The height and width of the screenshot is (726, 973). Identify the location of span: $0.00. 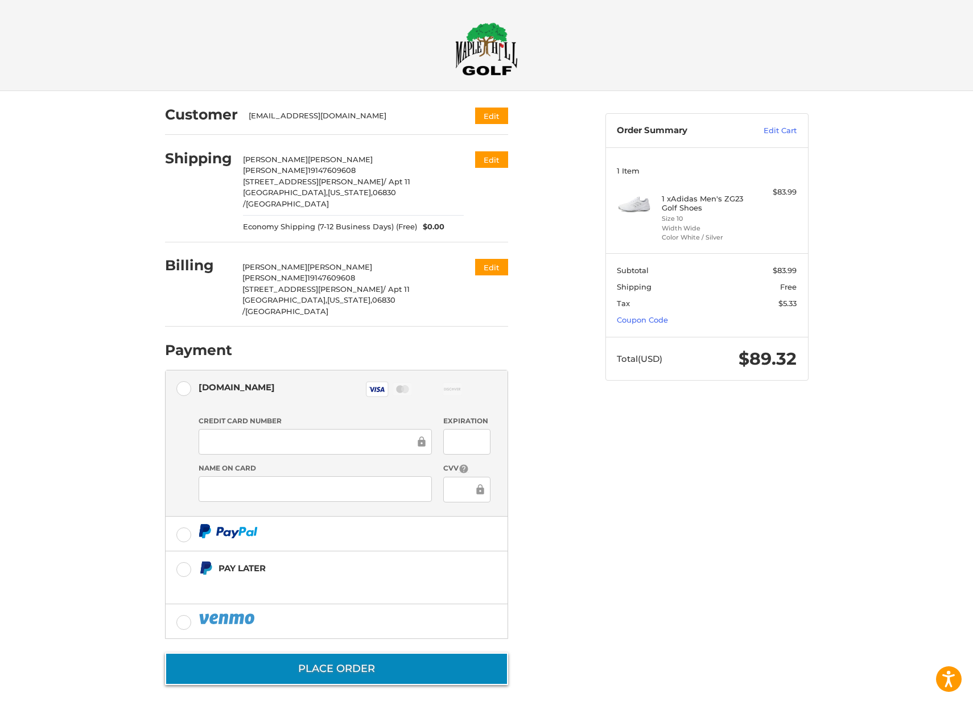
(431, 227).